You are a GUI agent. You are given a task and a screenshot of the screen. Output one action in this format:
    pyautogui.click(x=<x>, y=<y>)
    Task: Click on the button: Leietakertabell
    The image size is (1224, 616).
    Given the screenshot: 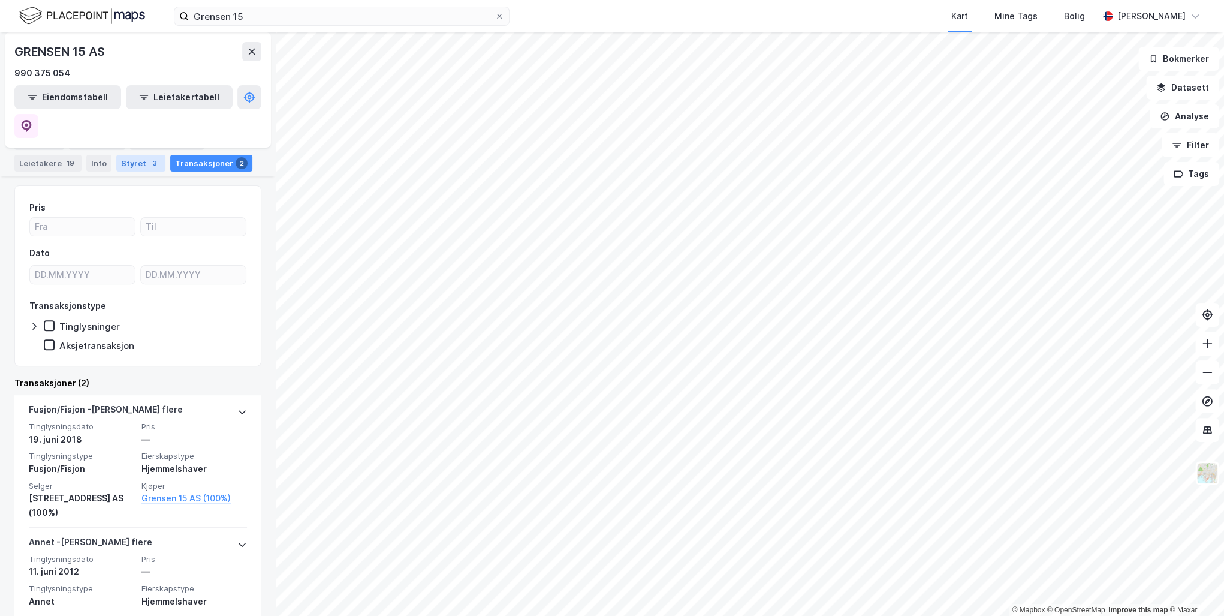 What is the action you would take?
    pyautogui.click(x=179, y=97)
    